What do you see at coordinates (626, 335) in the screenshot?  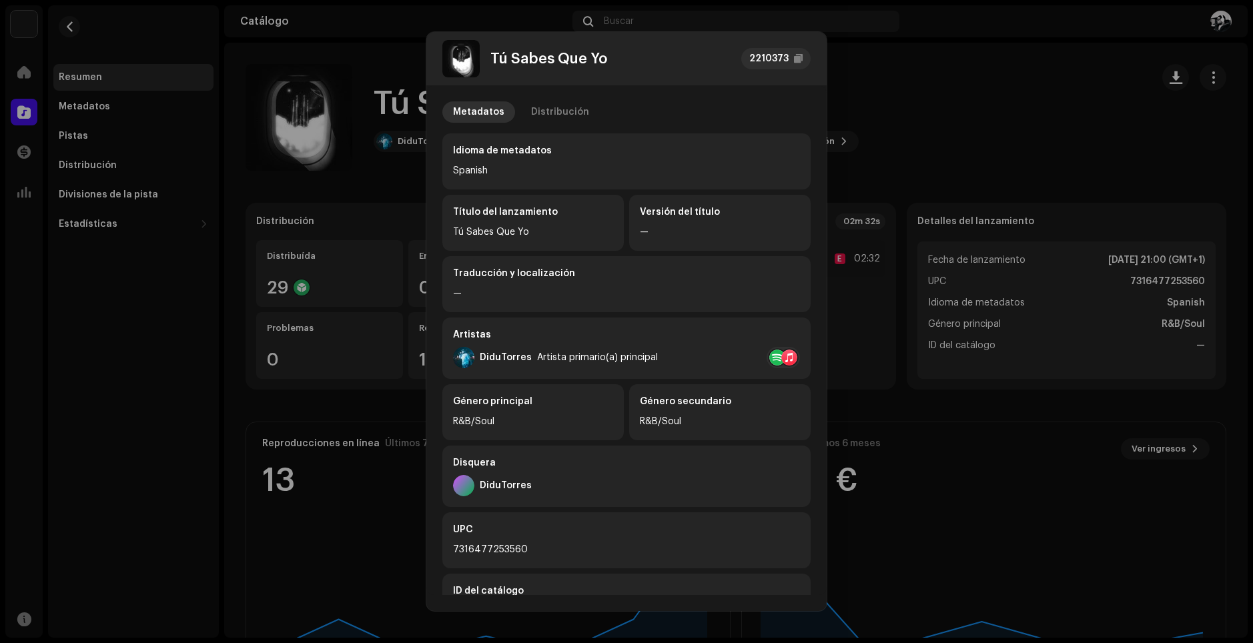 I see `div: Artistas` at bounding box center [626, 335].